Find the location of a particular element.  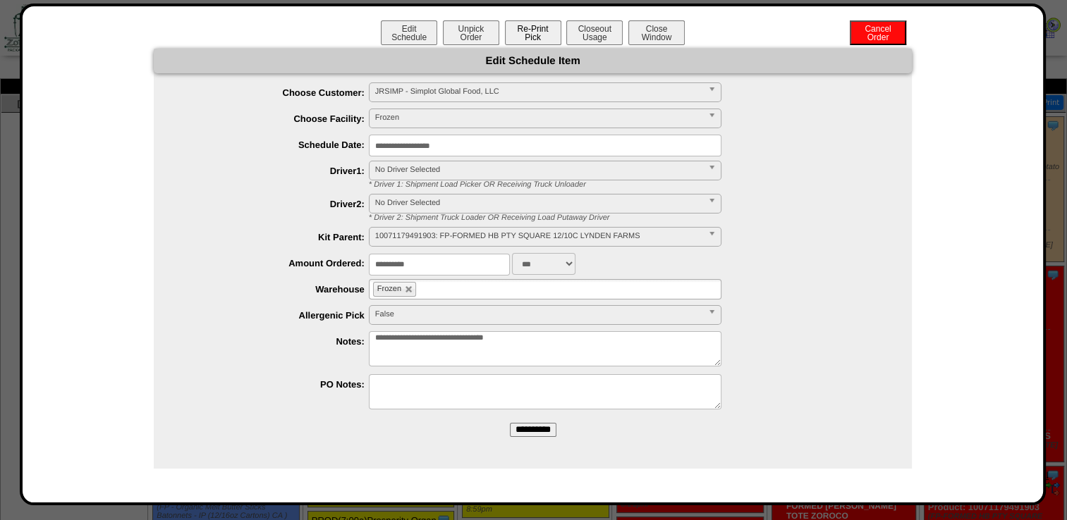

span: JRSIMP - Simplot Global Food, LLC is located at coordinates (539, 92).